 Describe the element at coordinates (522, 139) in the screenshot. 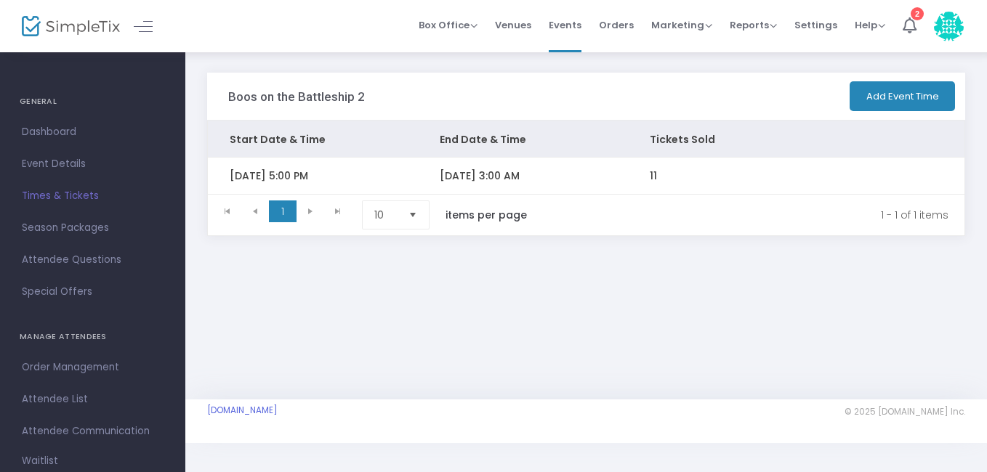

I see `th: End Date & Time` at that location.